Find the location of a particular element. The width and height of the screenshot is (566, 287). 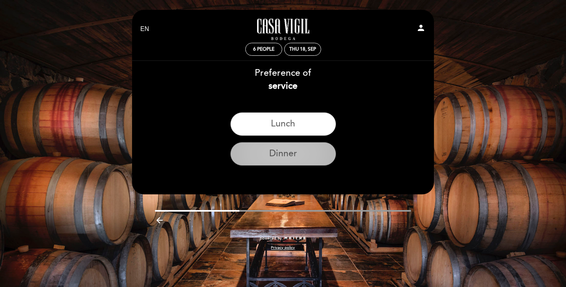

button: Lunch is located at coordinates (283, 124).